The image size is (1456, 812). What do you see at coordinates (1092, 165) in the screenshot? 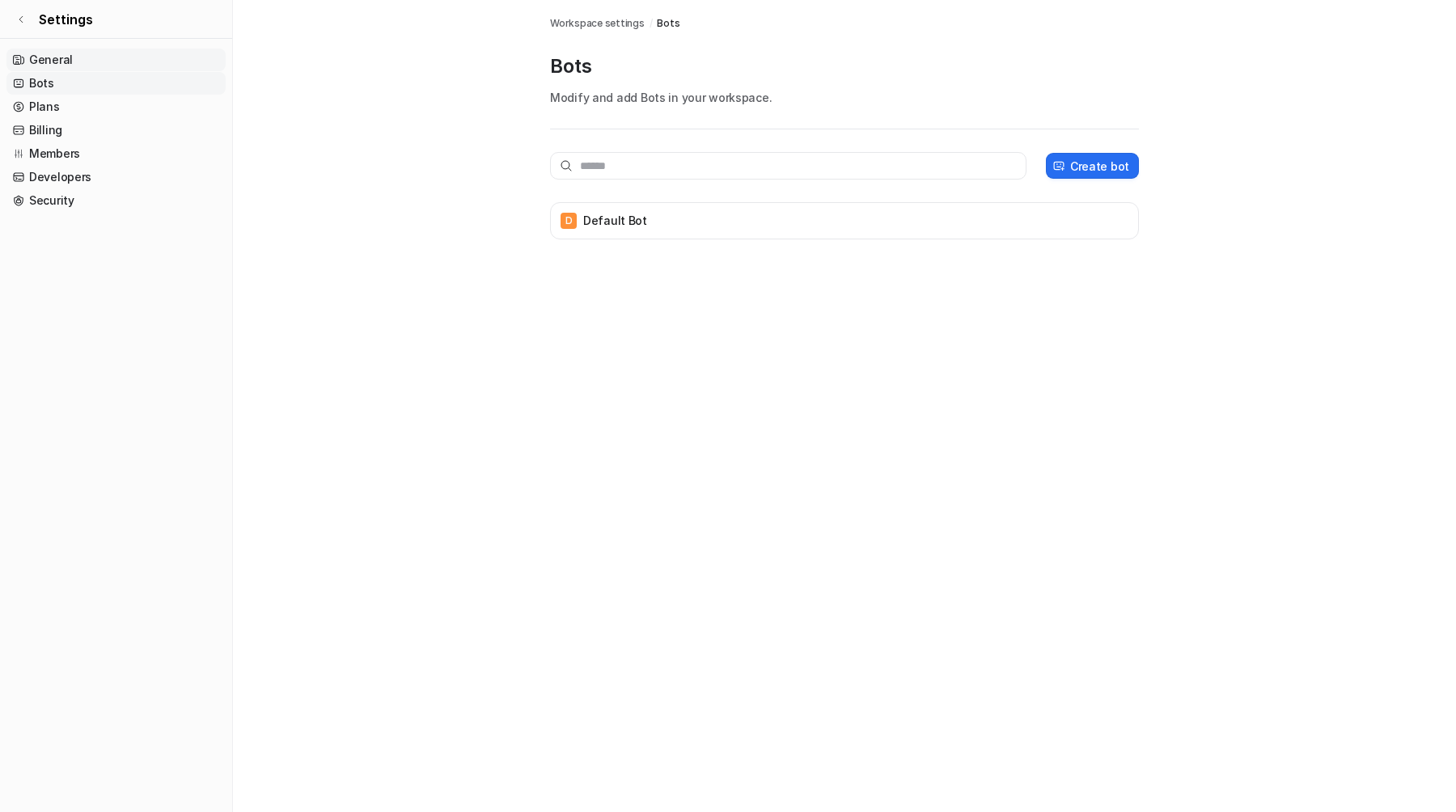
I see `button: Create bot` at bounding box center [1092, 165].